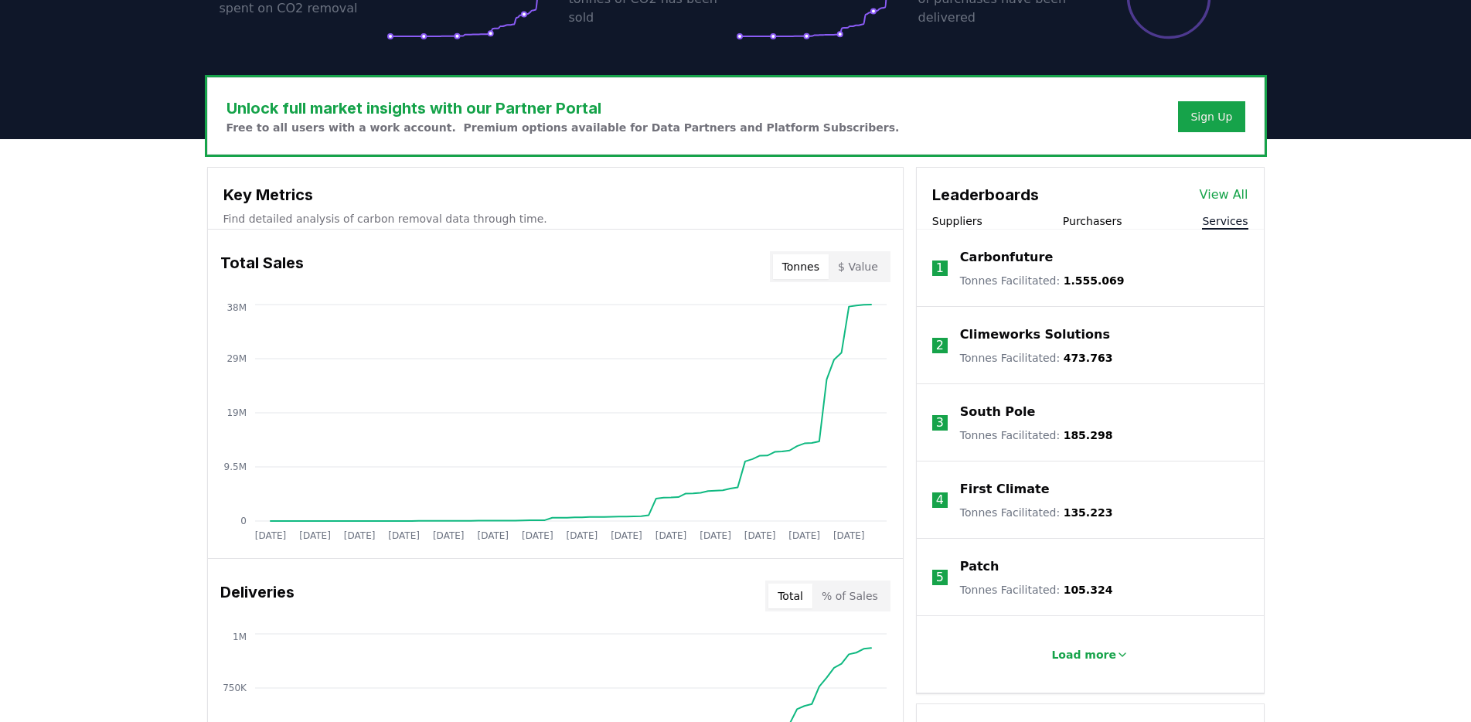 The width and height of the screenshot is (1471, 722). What do you see at coordinates (555, 219) in the screenshot?
I see `p: Find detailed analysis of carbon removal data through time.` at bounding box center [555, 219].